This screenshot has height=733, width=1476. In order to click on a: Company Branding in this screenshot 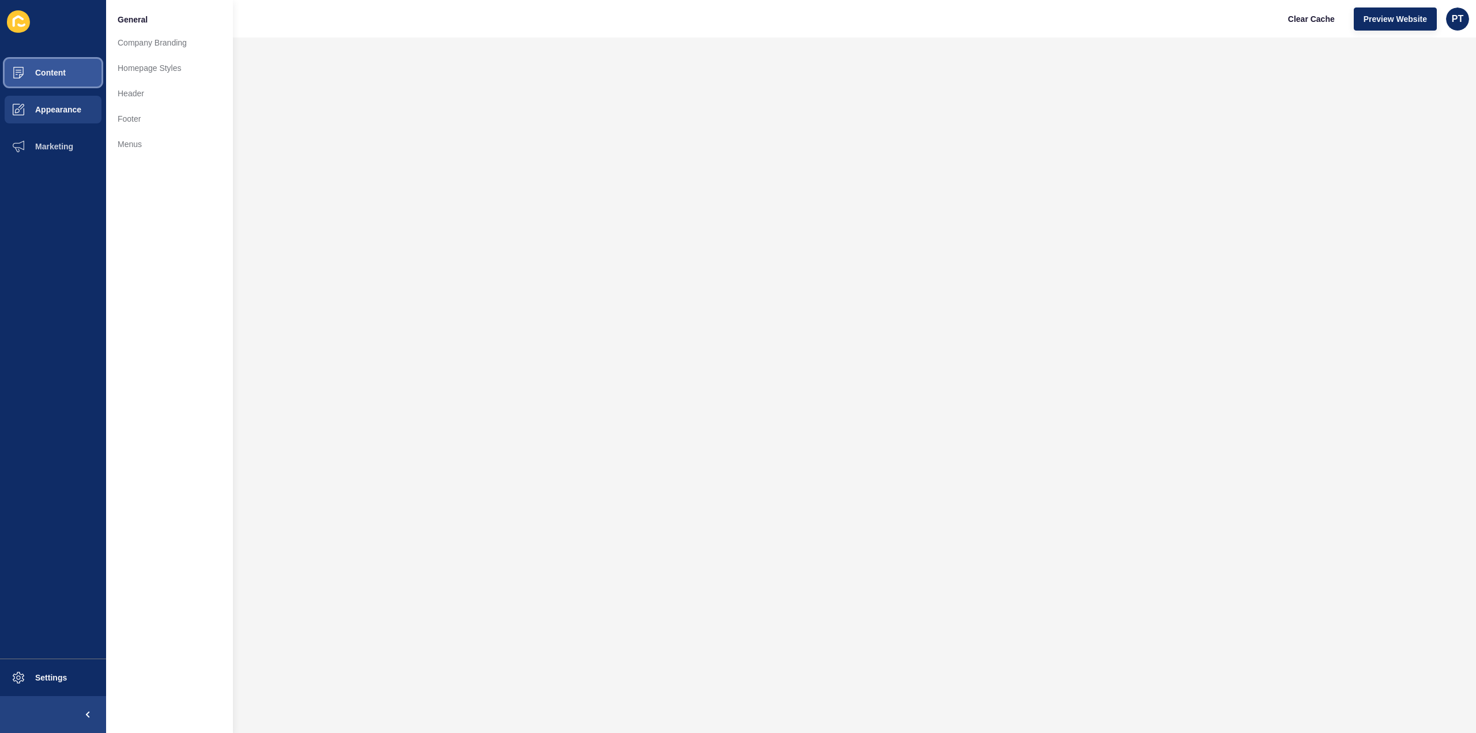, I will do `click(169, 43)`.